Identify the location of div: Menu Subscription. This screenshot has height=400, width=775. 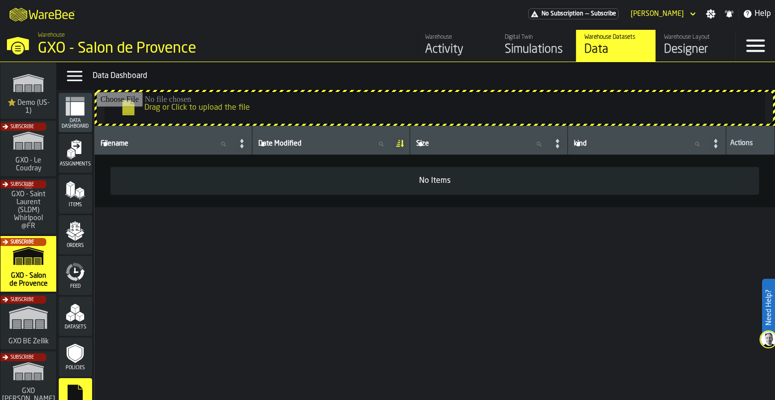
(573, 14).